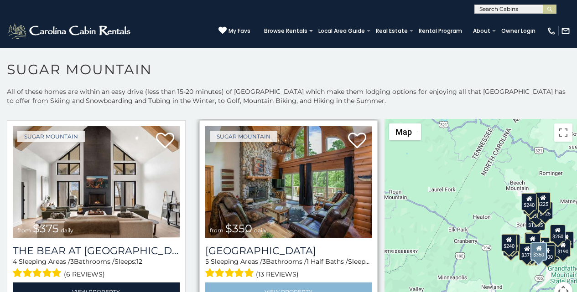 Image resolution: width=577 pixels, height=292 pixels. What do you see at coordinates (481, 31) in the screenshot?
I see `a: About` at bounding box center [481, 31].